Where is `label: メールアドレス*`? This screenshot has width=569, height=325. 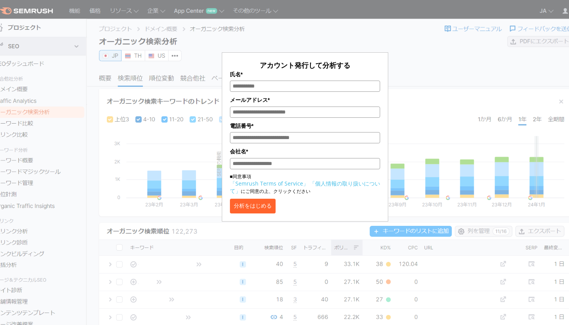
label: メールアドレス* is located at coordinates (305, 100).